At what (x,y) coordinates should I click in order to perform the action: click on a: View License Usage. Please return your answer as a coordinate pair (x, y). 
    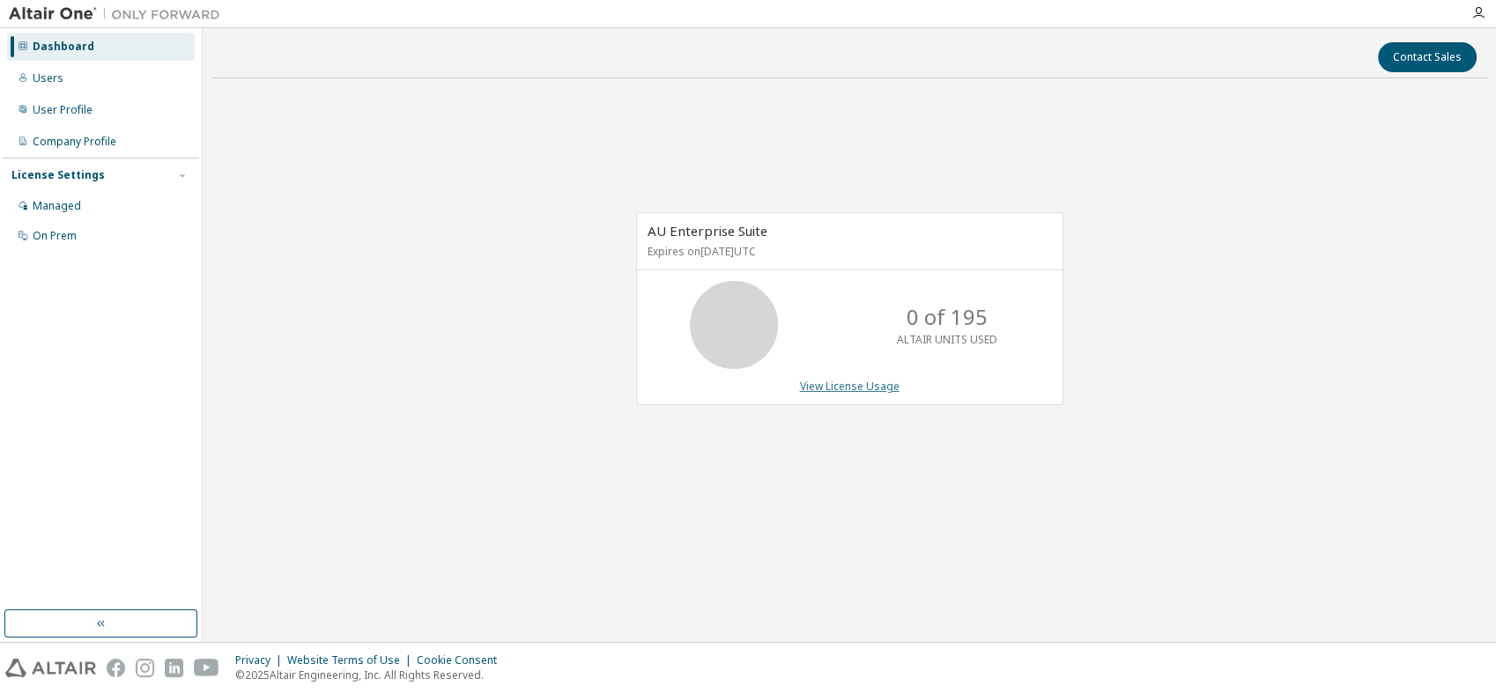
    Looking at the image, I should click on (849, 386).